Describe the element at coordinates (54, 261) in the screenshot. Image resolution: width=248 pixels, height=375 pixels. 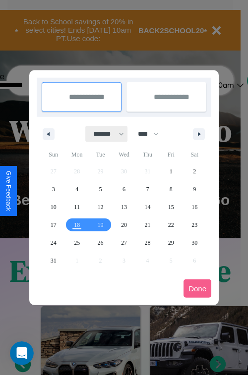
I see `span: 31` at that location.